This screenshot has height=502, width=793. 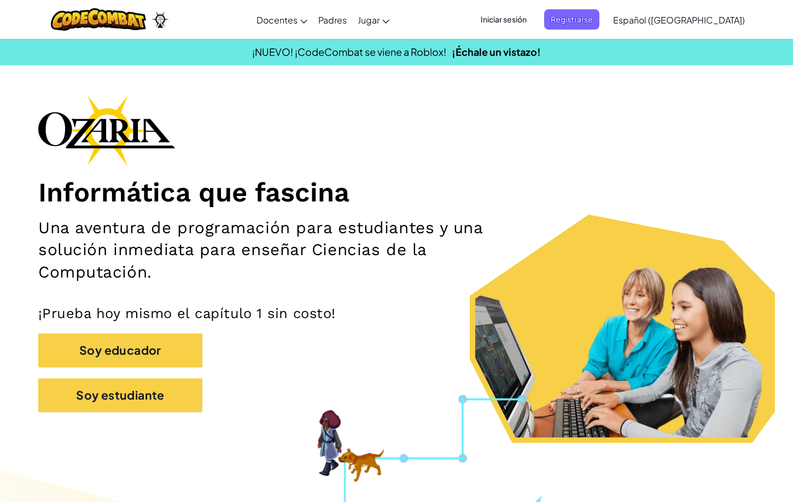 I want to click on button: Soy educador, so click(x=120, y=350).